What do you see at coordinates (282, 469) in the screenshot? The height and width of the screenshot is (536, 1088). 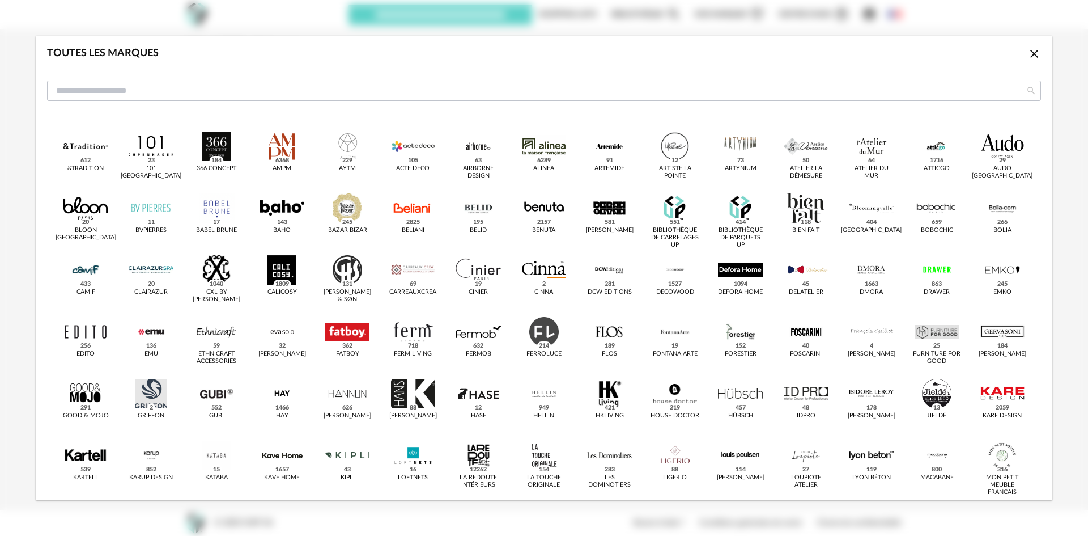 I see `span: 1657` at bounding box center [282, 469].